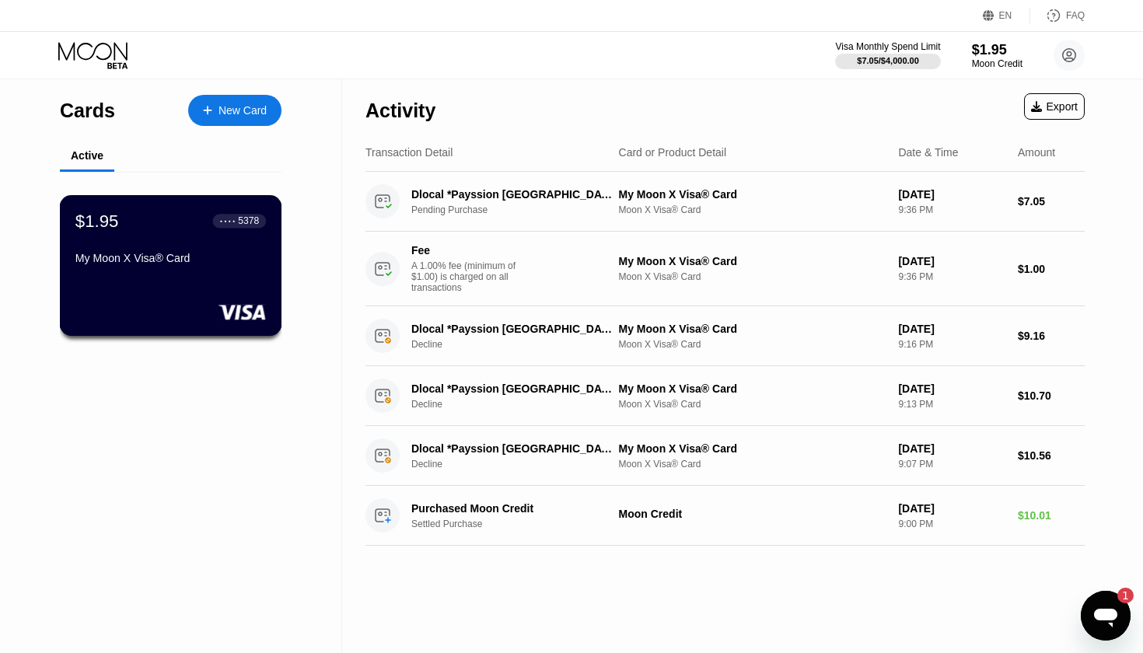  What do you see at coordinates (519, 210) in the screenshot?
I see `div: Pending Purchase` at bounding box center [519, 210].